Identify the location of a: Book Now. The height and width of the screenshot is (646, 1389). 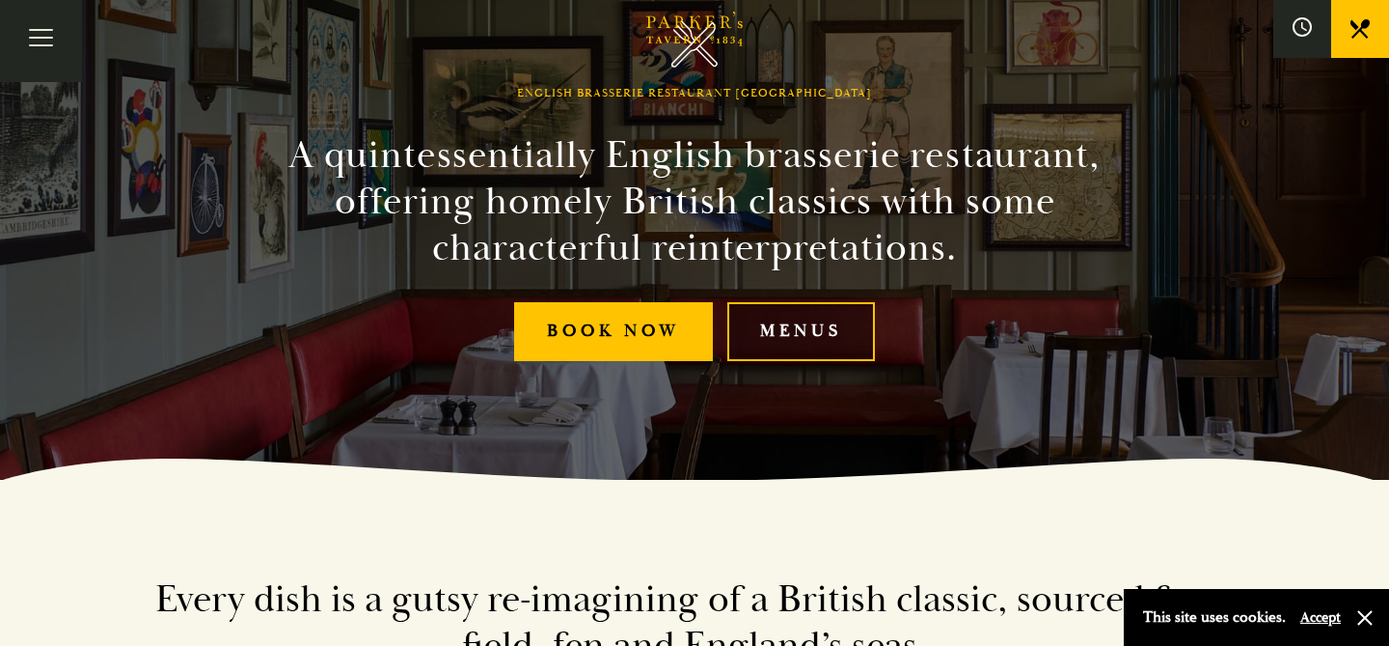
(614, 331).